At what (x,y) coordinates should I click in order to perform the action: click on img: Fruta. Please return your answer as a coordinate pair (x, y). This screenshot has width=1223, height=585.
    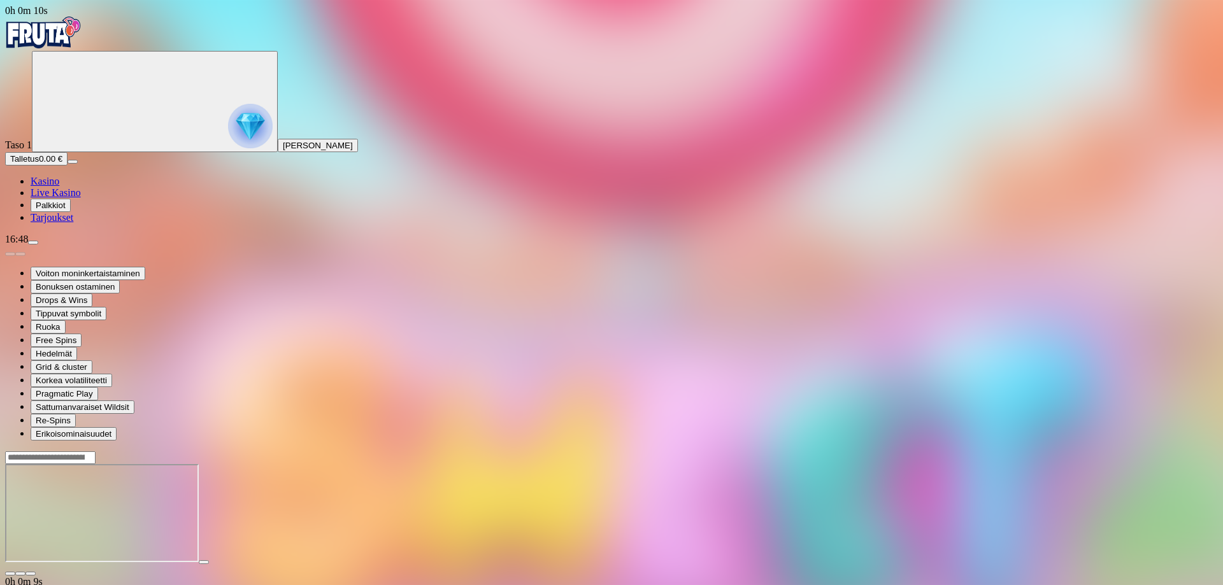
    Looking at the image, I should click on (43, 32).